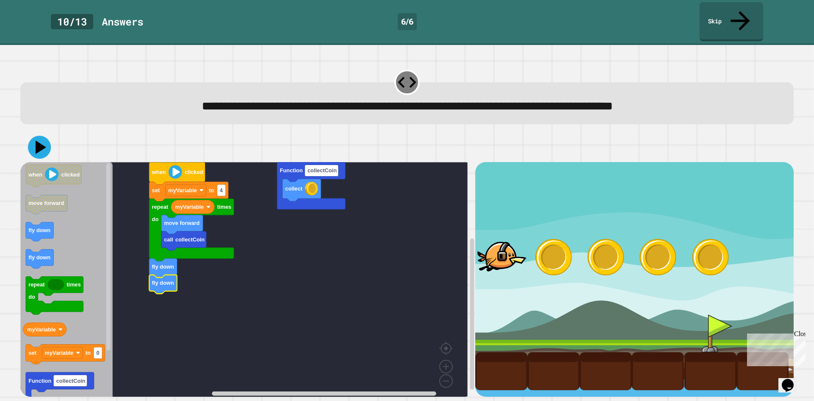 Image resolution: width=814 pixels, height=401 pixels. I want to click on div: 10 / 13, so click(72, 22).